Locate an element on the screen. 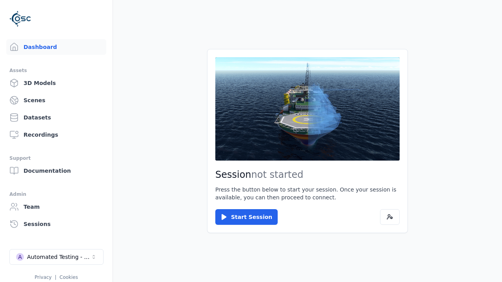 This screenshot has height=282, width=502. a: Datasets is located at coordinates (56, 118).